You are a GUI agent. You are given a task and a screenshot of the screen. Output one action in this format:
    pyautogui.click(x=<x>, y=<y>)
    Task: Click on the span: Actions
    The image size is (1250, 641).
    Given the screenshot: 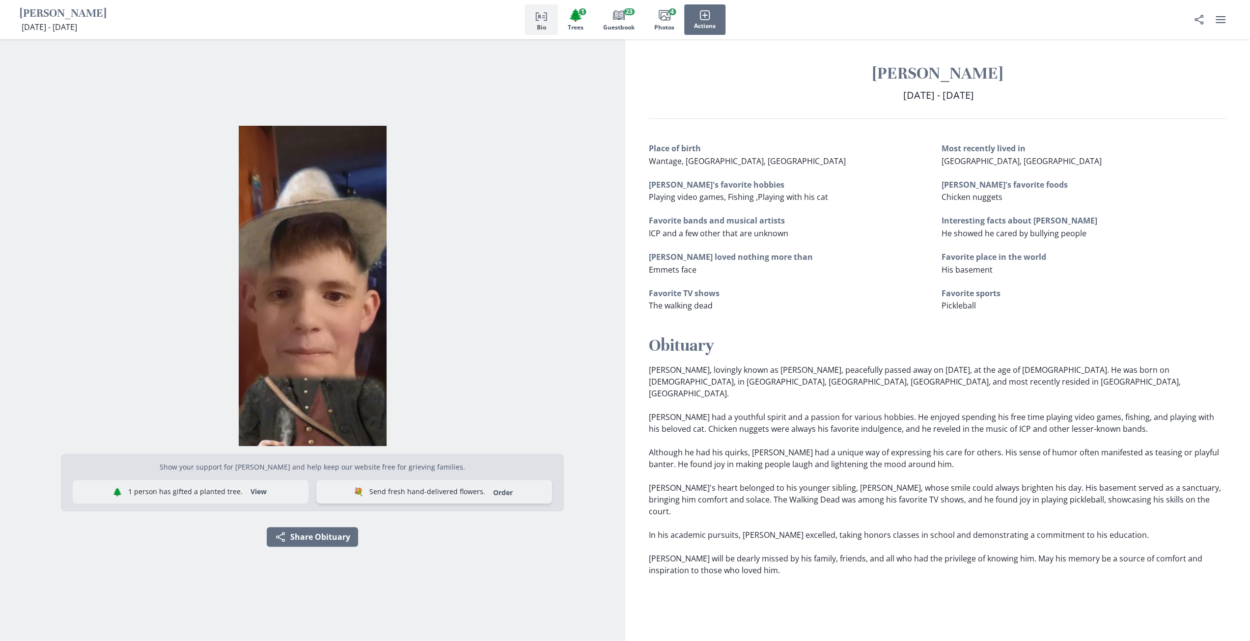 What is the action you would take?
    pyautogui.click(x=705, y=26)
    